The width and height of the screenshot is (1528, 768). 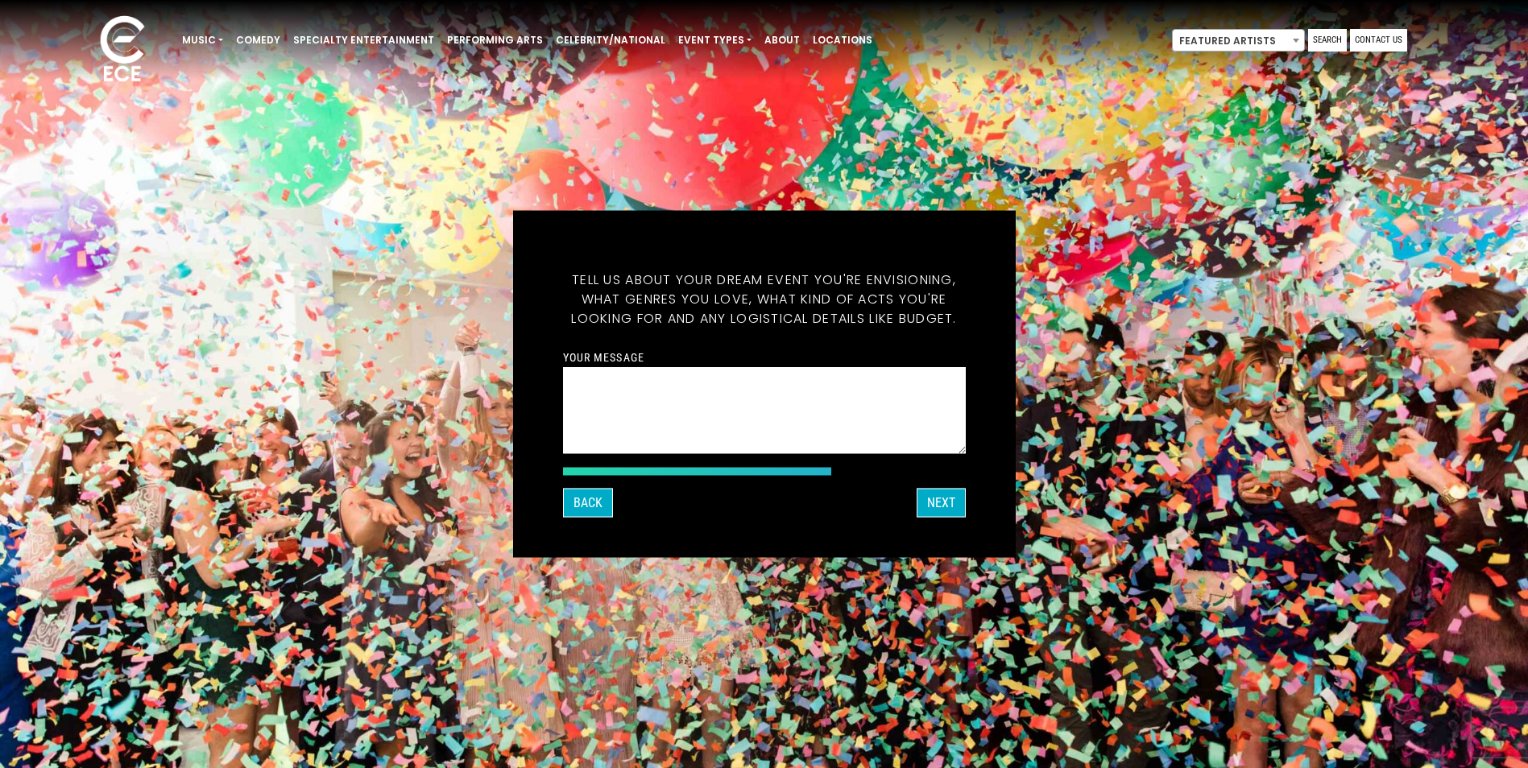 What do you see at coordinates (782, 40) in the screenshot?
I see `a: About` at bounding box center [782, 40].